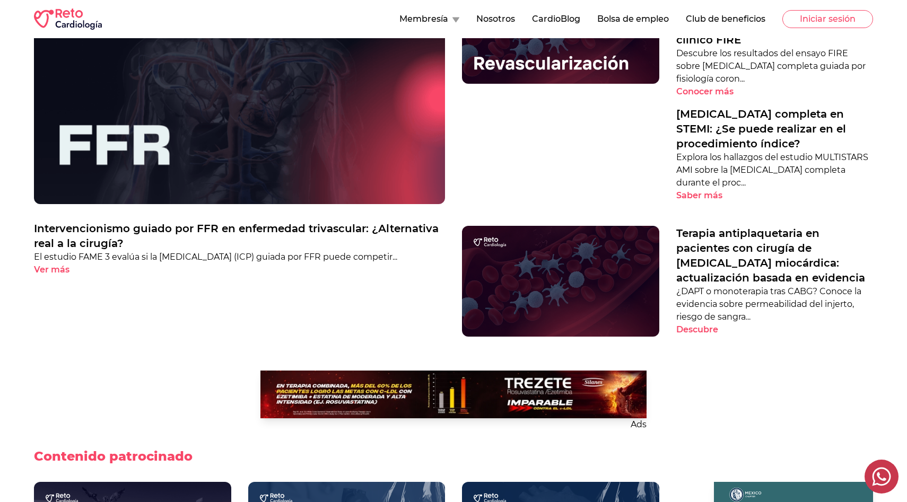 The image size is (907, 502). I want to click on img: Revascularización completa en STEMI: ¿Se puede realizar en el procedimiento índice?, so click(560, 162).